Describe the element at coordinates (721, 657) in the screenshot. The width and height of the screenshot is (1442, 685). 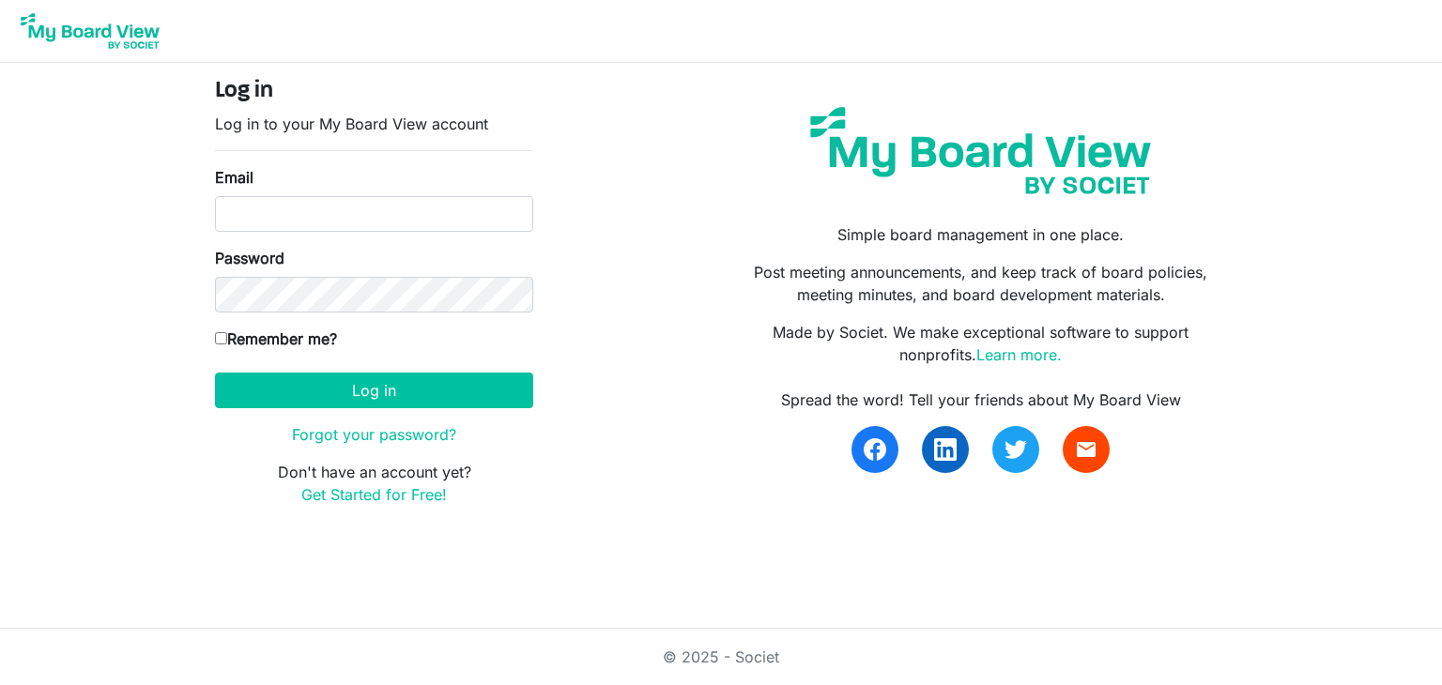
I see `a: © 2025 - Societ` at that location.